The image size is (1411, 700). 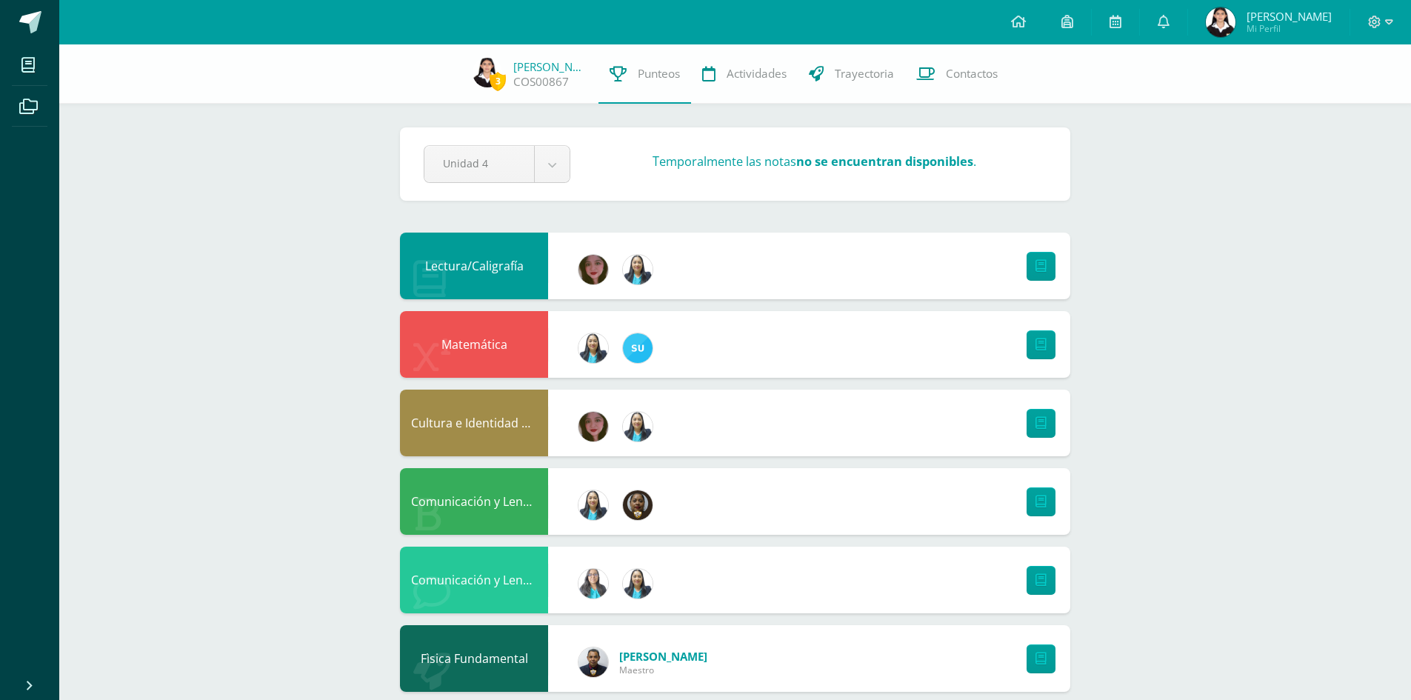 What do you see at coordinates (744, 74) in the screenshot?
I see `a: Actividades` at bounding box center [744, 74].